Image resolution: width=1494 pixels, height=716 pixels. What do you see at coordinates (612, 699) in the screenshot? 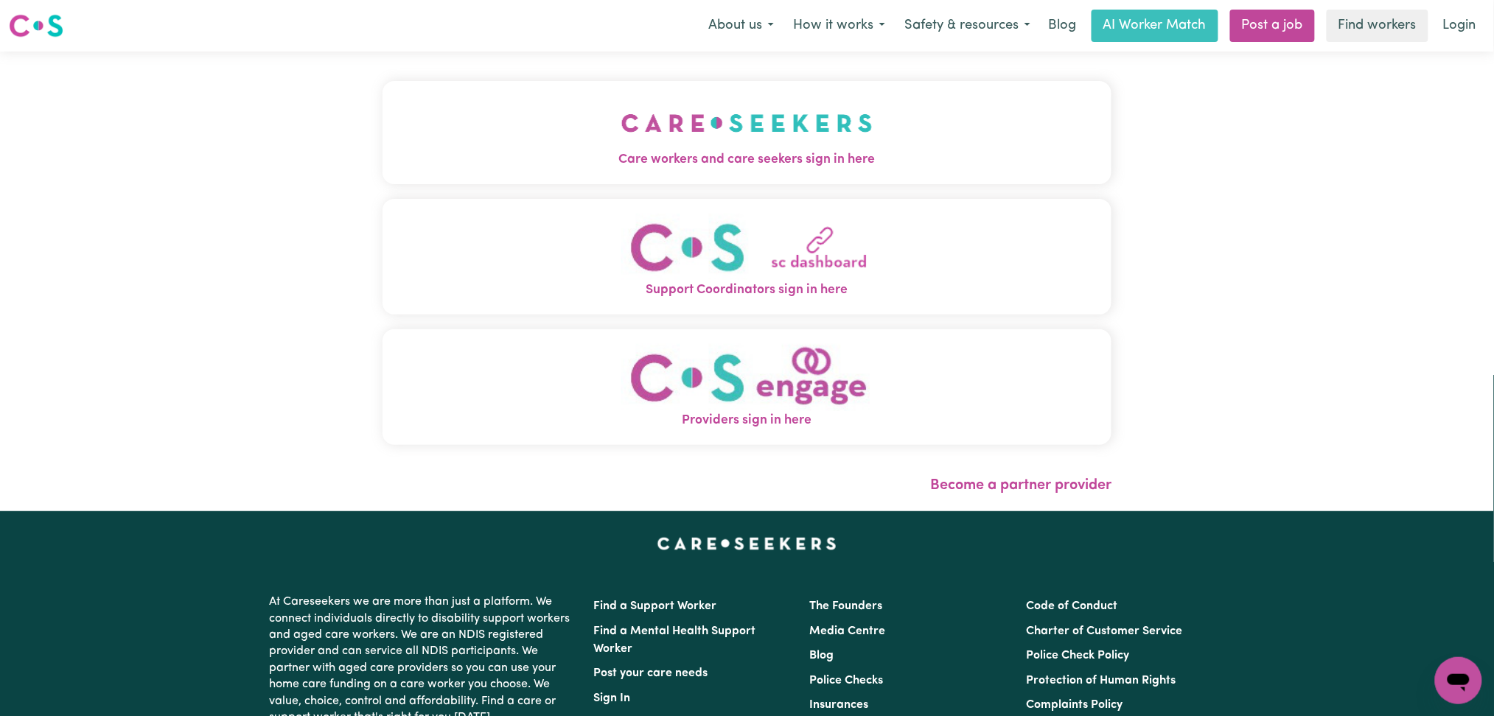
I see `a: Sign In` at bounding box center [612, 699].